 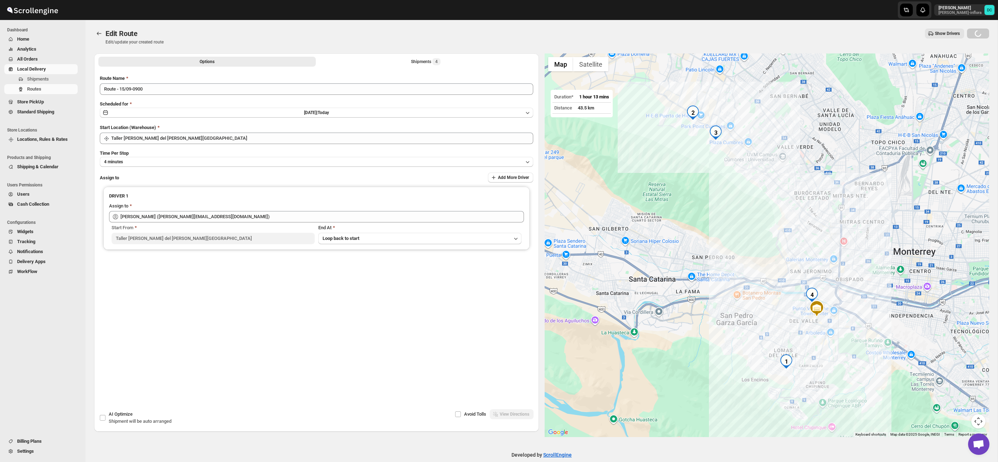 What do you see at coordinates (42, 139) in the screenshot?
I see `span: Locations, Rules & Rates` at bounding box center [42, 139].